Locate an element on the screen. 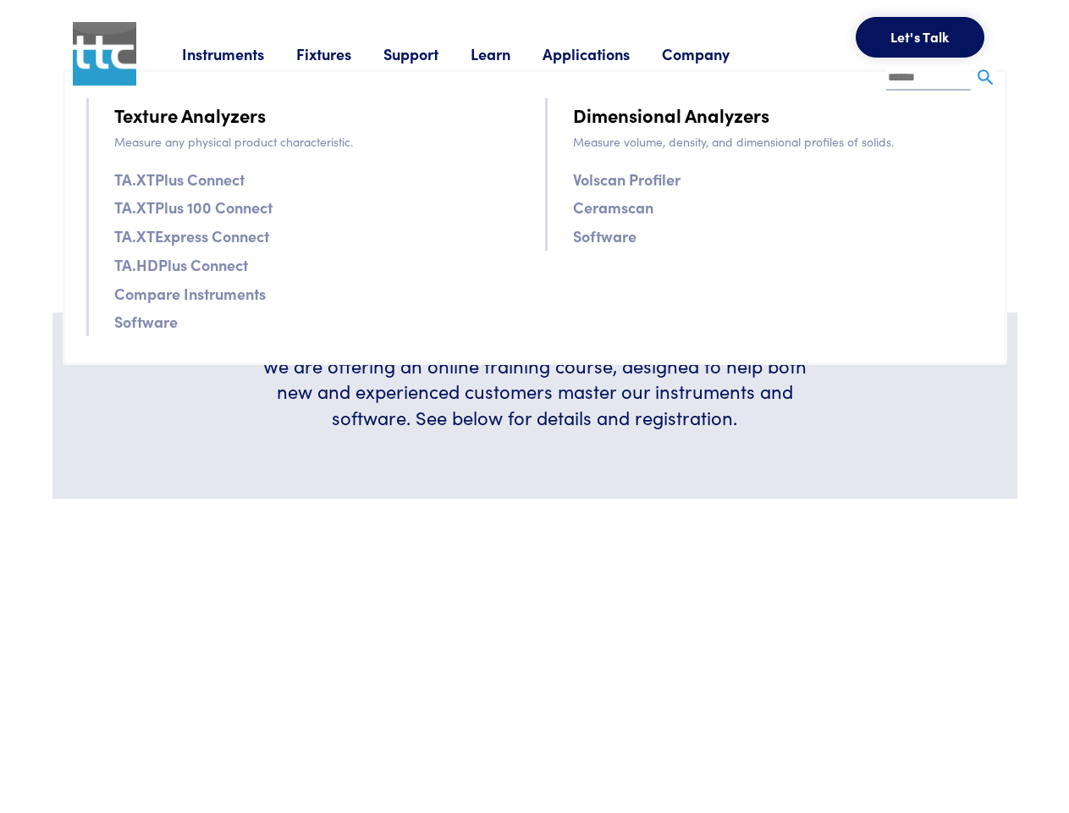  a: Volscan Profiler is located at coordinates (626, 179).